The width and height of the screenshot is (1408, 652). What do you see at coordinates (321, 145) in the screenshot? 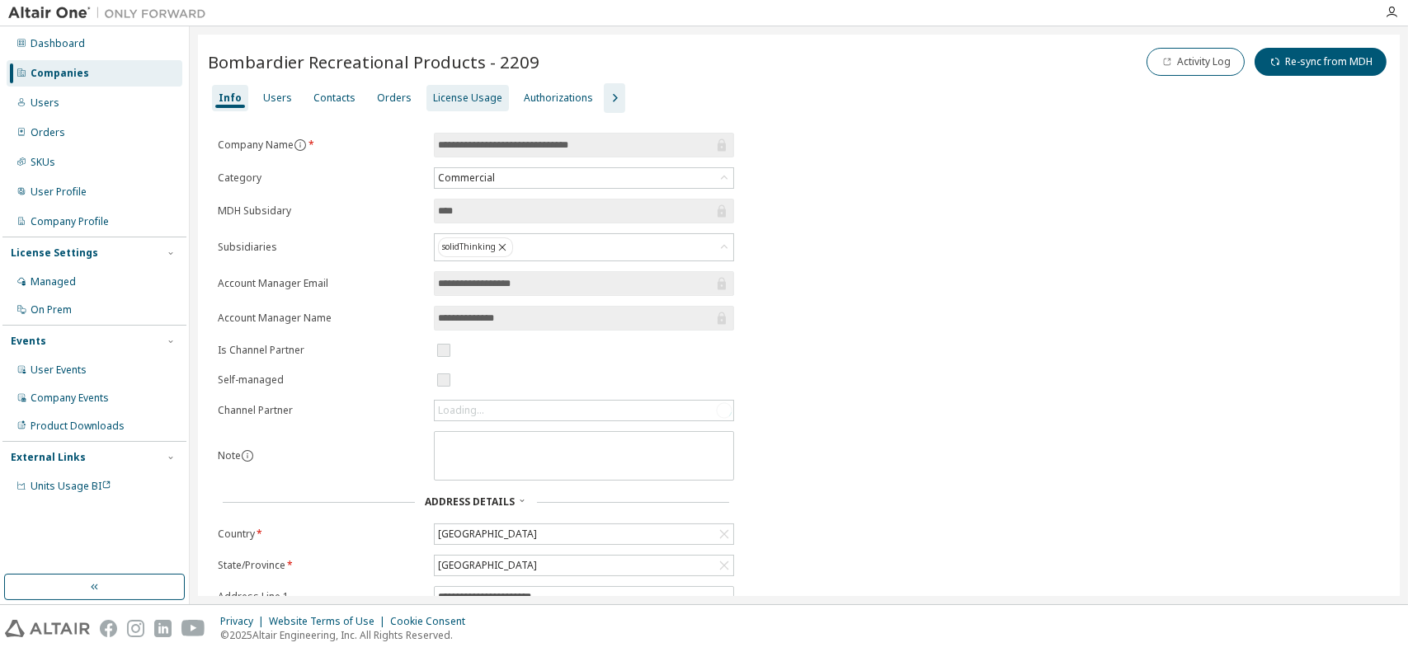
I see `label: Company Name` at bounding box center [321, 145].